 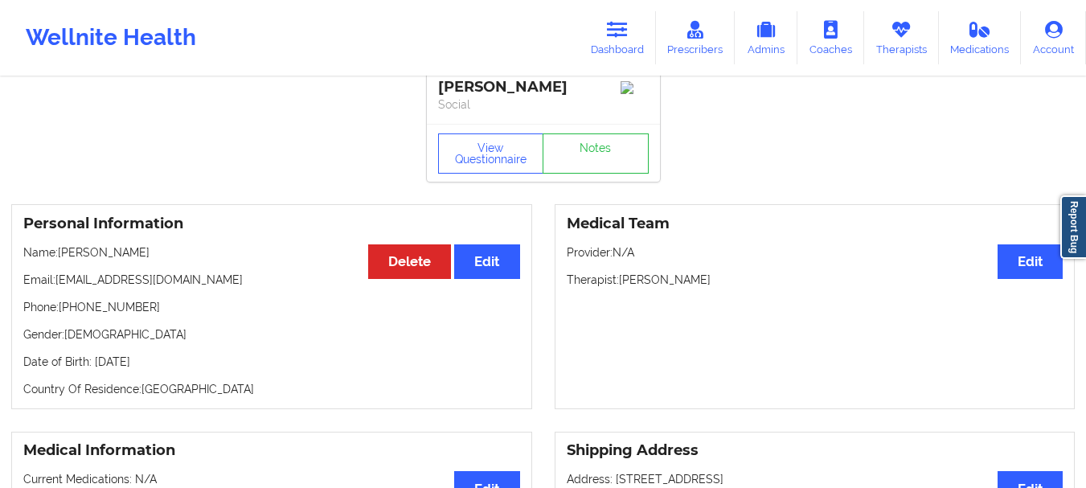 I want to click on a: Dashboard, so click(x=617, y=38).